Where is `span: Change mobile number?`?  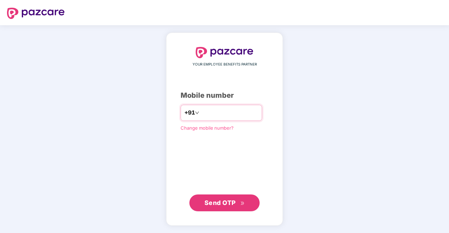
span: Change mobile number? is located at coordinates (207, 128).